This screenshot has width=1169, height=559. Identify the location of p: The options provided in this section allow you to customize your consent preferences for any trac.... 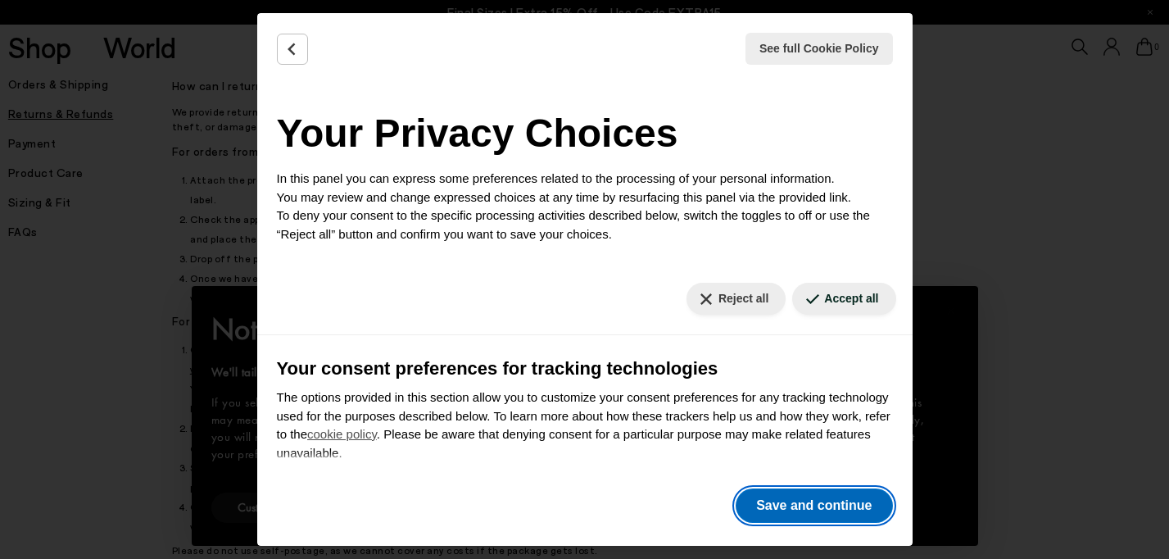
(585, 425).